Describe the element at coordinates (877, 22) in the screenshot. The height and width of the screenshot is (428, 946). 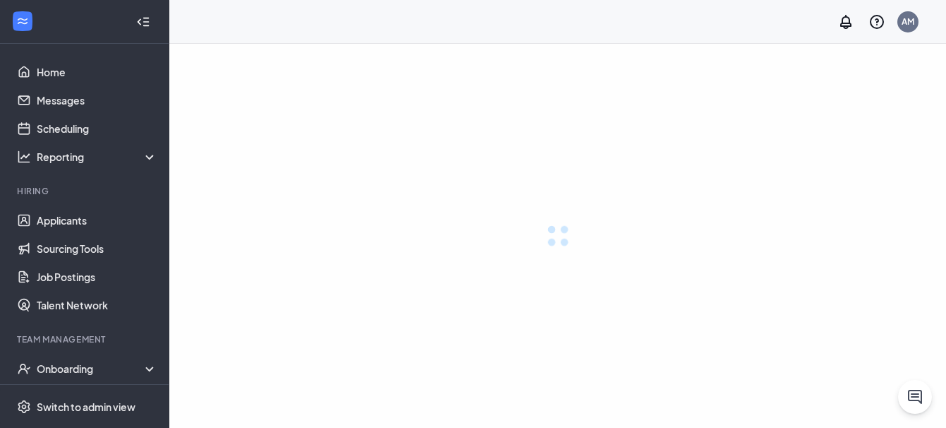
I see `svg: QuestionInfo` at that location.